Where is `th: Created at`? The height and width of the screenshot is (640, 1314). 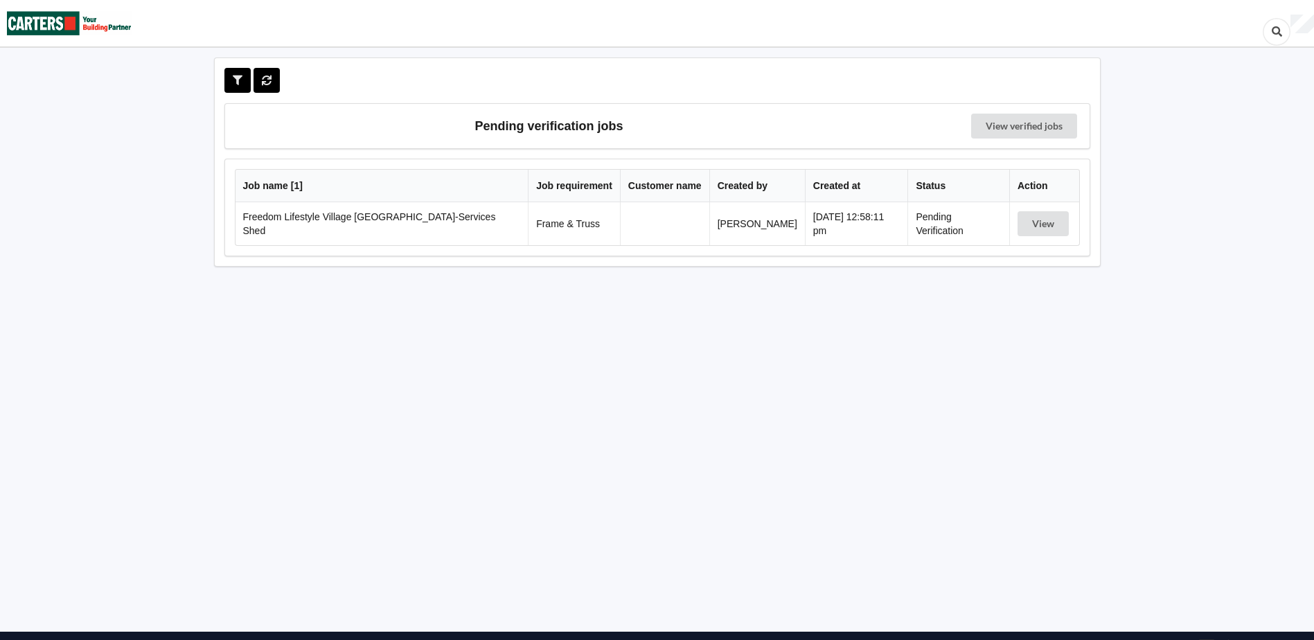 th: Created at is located at coordinates (856, 186).